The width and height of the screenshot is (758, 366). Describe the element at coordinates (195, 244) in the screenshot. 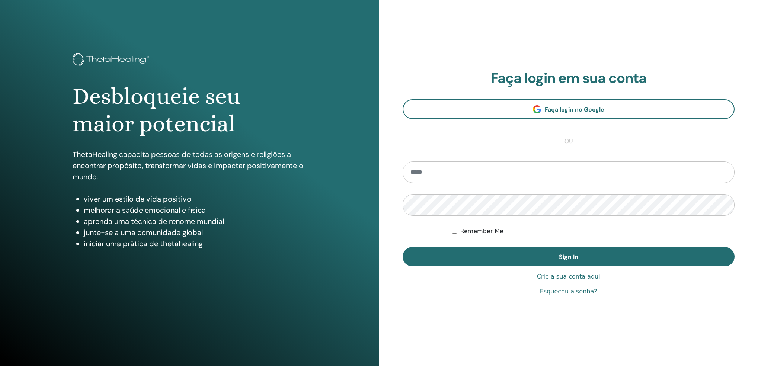

I see `li: iniciar uma prática de thetahealing` at that location.